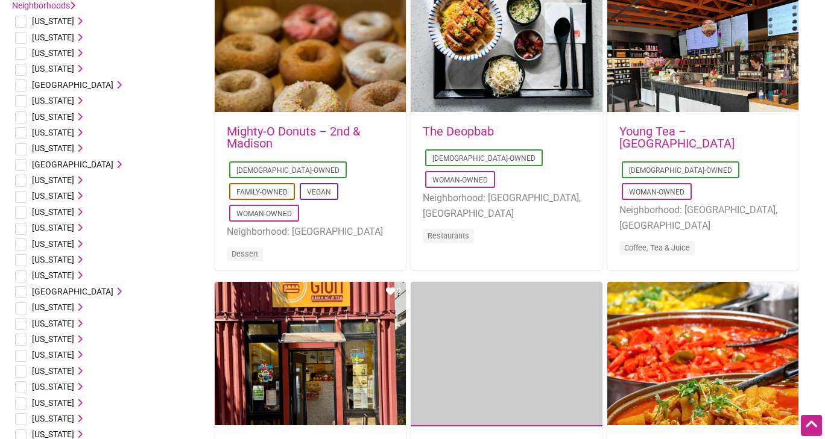 The width and height of the screenshot is (825, 439). I want to click on a: Mighty-O Donuts – 2nd & Madison, so click(293, 137).